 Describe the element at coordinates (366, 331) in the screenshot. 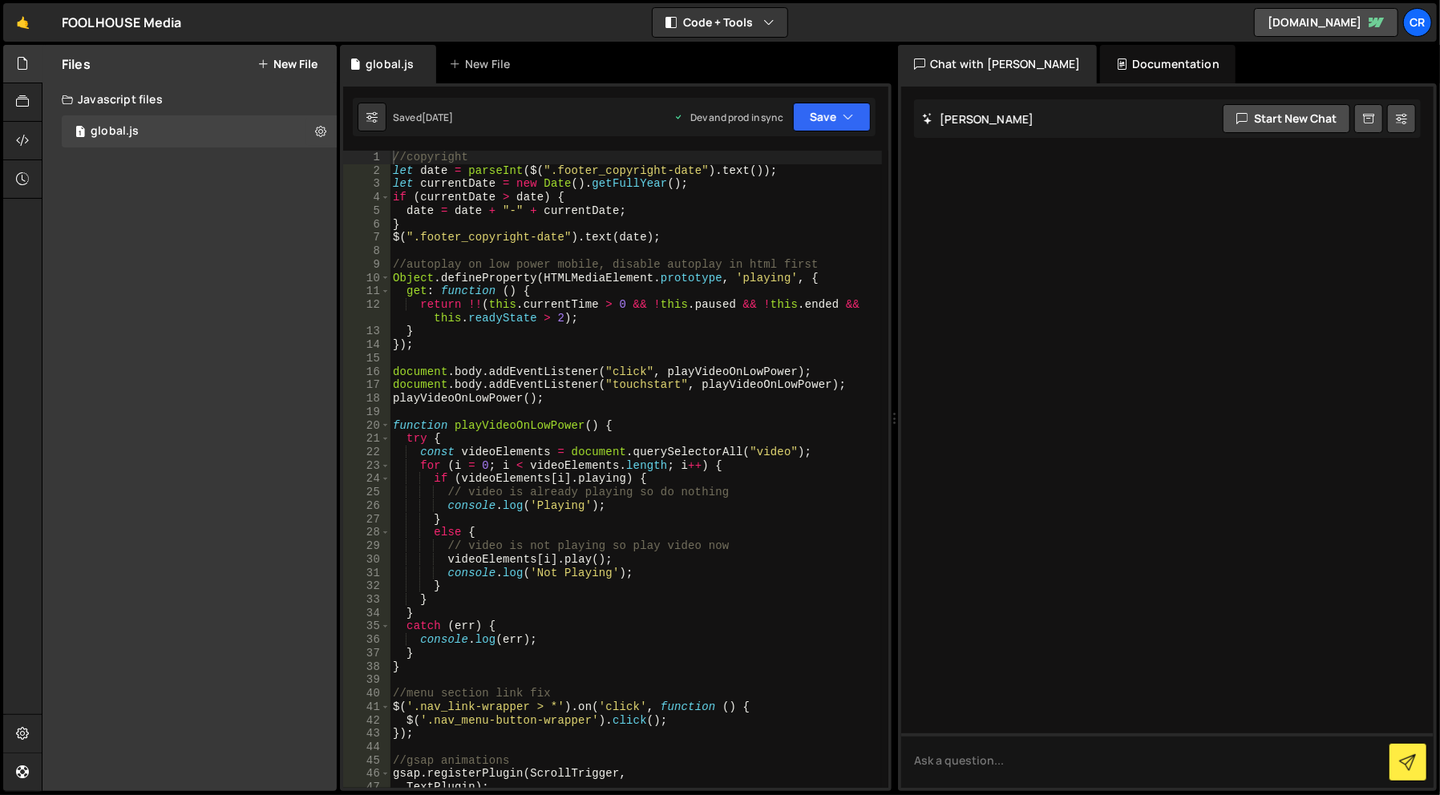

I see `div: 13` at that location.